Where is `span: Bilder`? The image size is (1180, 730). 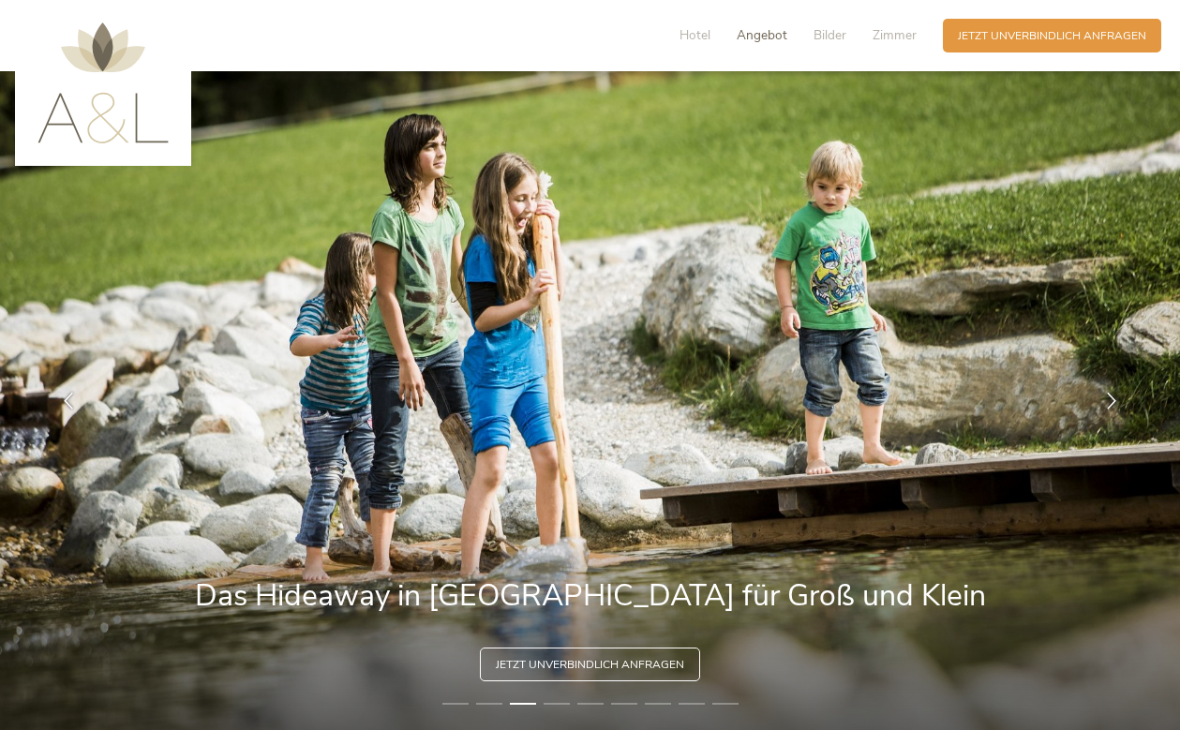
span: Bilder is located at coordinates (829, 35).